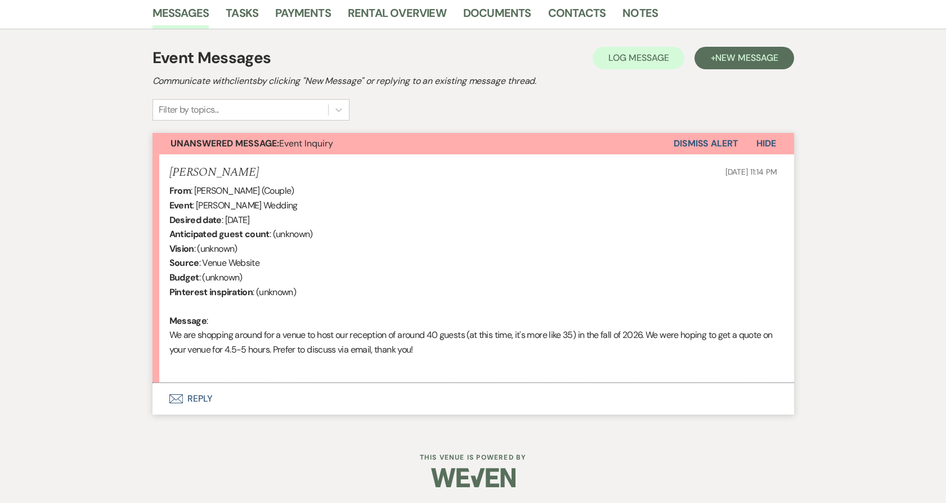 The height and width of the screenshot is (503, 946). Describe the element at coordinates (184, 262) in the screenshot. I see `b: Source` at that location.